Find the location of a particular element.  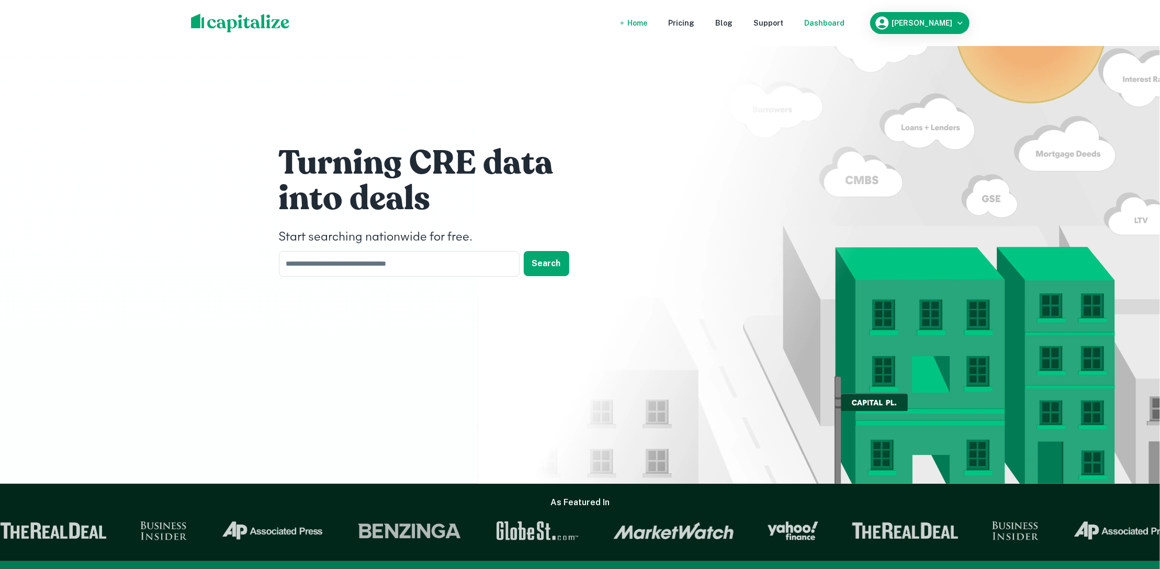

img: capitalize-logo.png is located at coordinates (240, 23).